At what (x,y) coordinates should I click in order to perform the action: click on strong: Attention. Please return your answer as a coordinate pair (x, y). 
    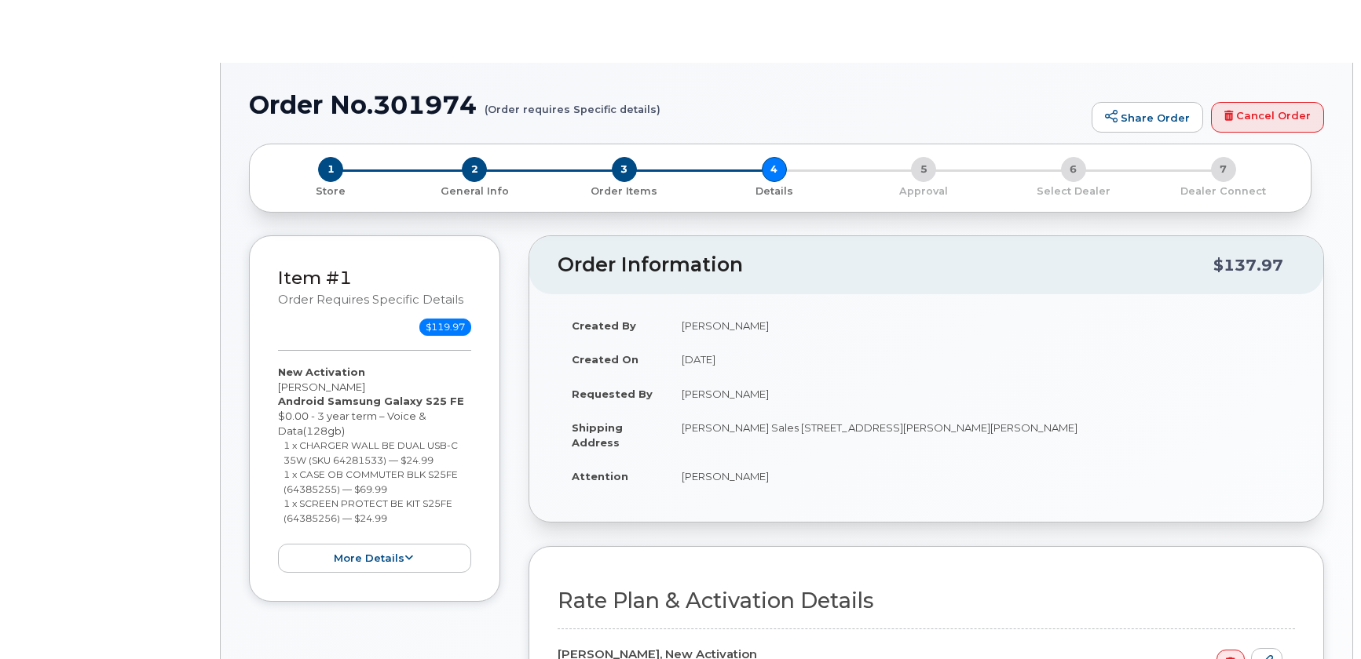
    Looking at the image, I should click on (600, 477).